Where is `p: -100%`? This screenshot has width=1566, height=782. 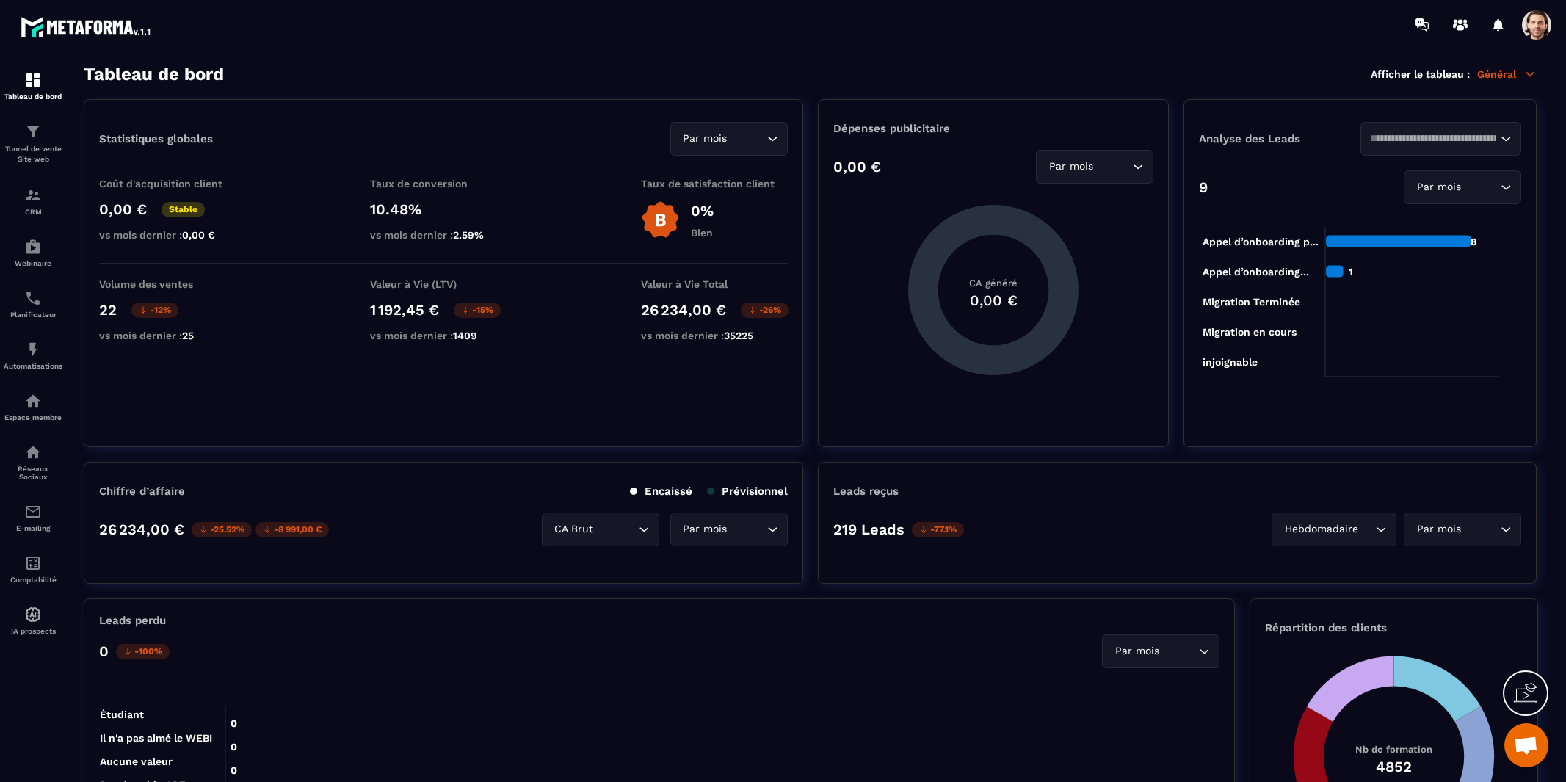 p: -100% is located at coordinates (142, 651).